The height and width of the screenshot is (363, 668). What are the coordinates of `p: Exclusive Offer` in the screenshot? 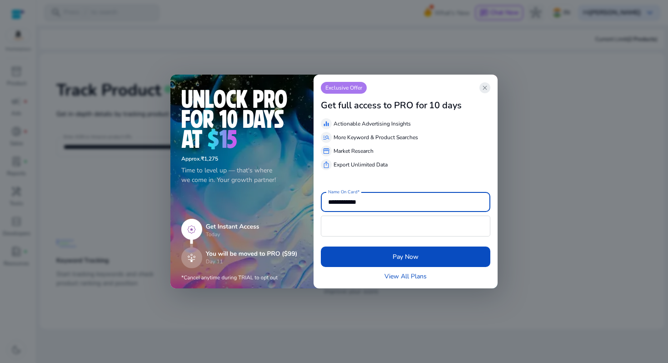 It's located at (343, 88).